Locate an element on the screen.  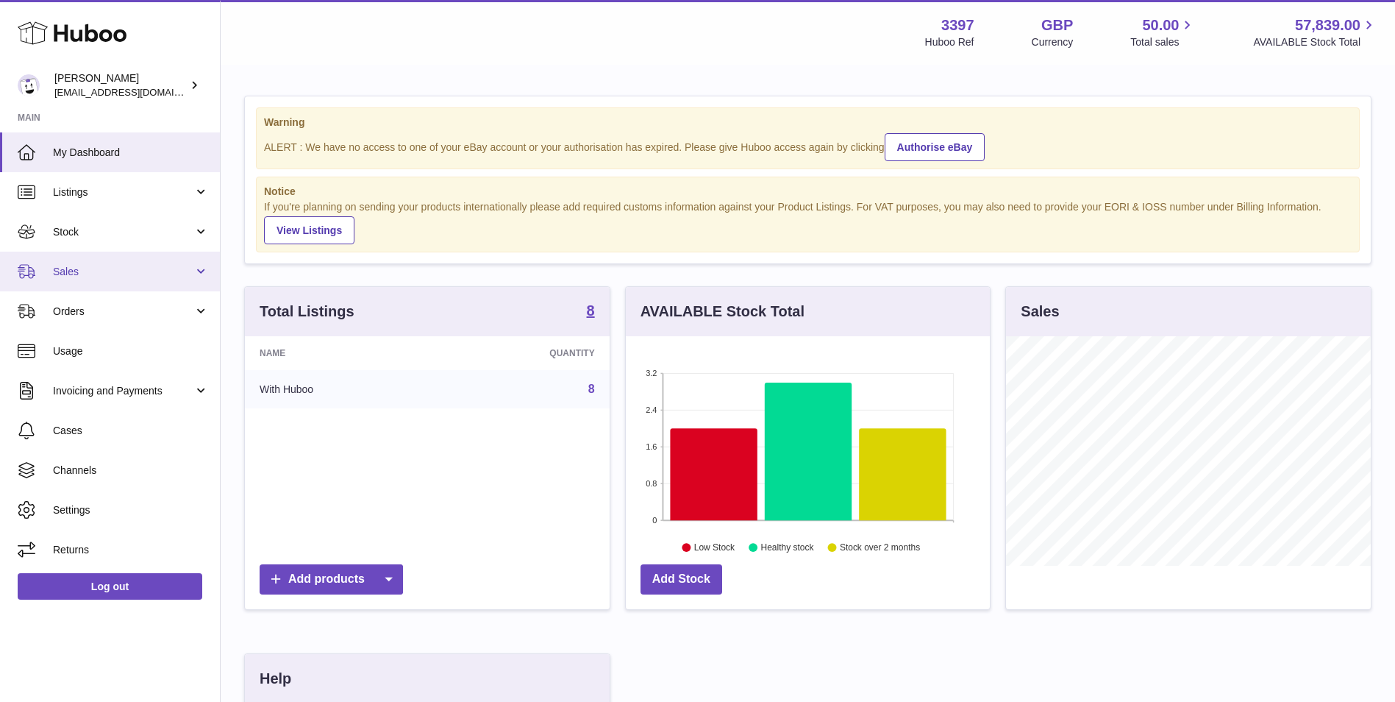
span: Returns is located at coordinates (131, 549).